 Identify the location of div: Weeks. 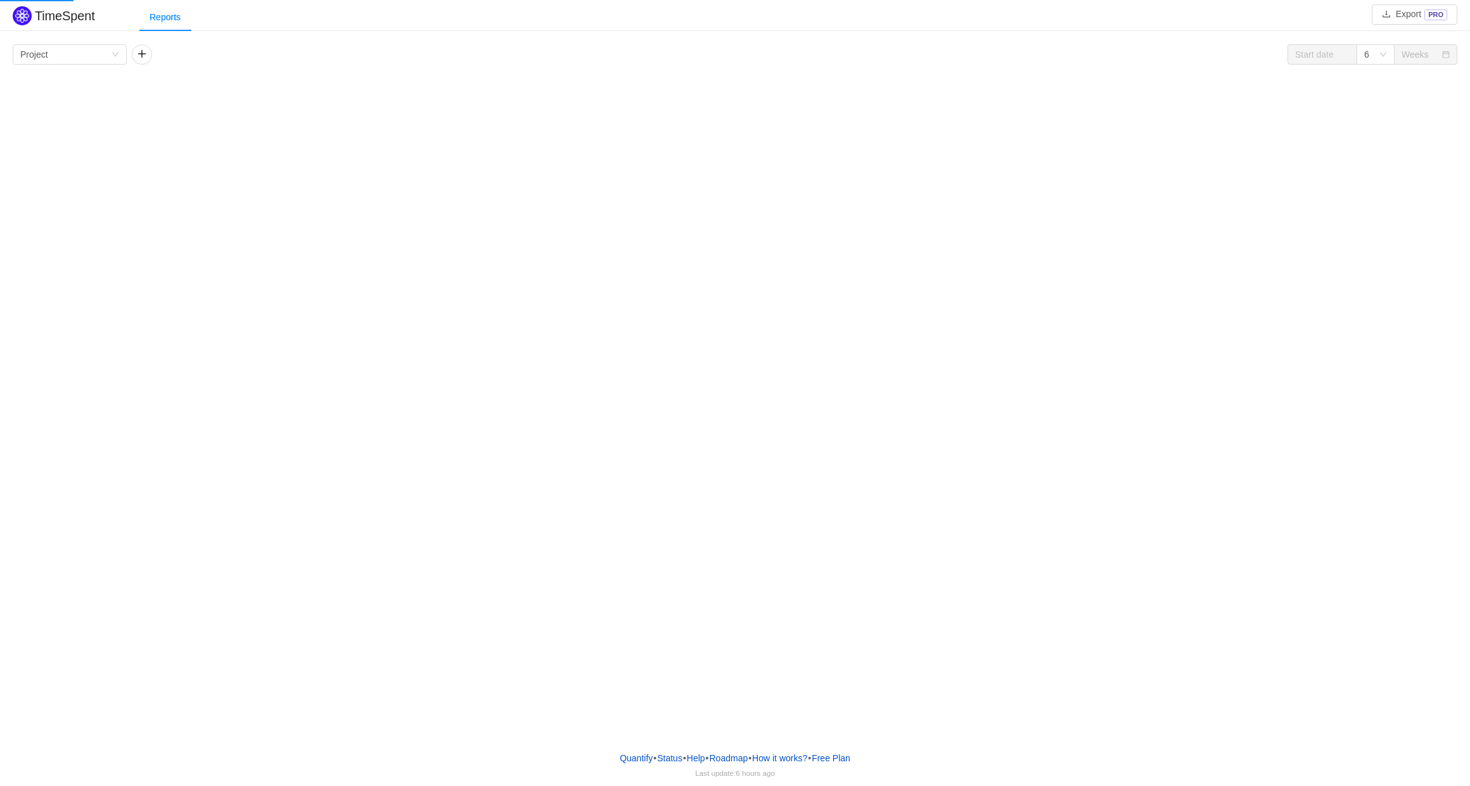
(1415, 54).